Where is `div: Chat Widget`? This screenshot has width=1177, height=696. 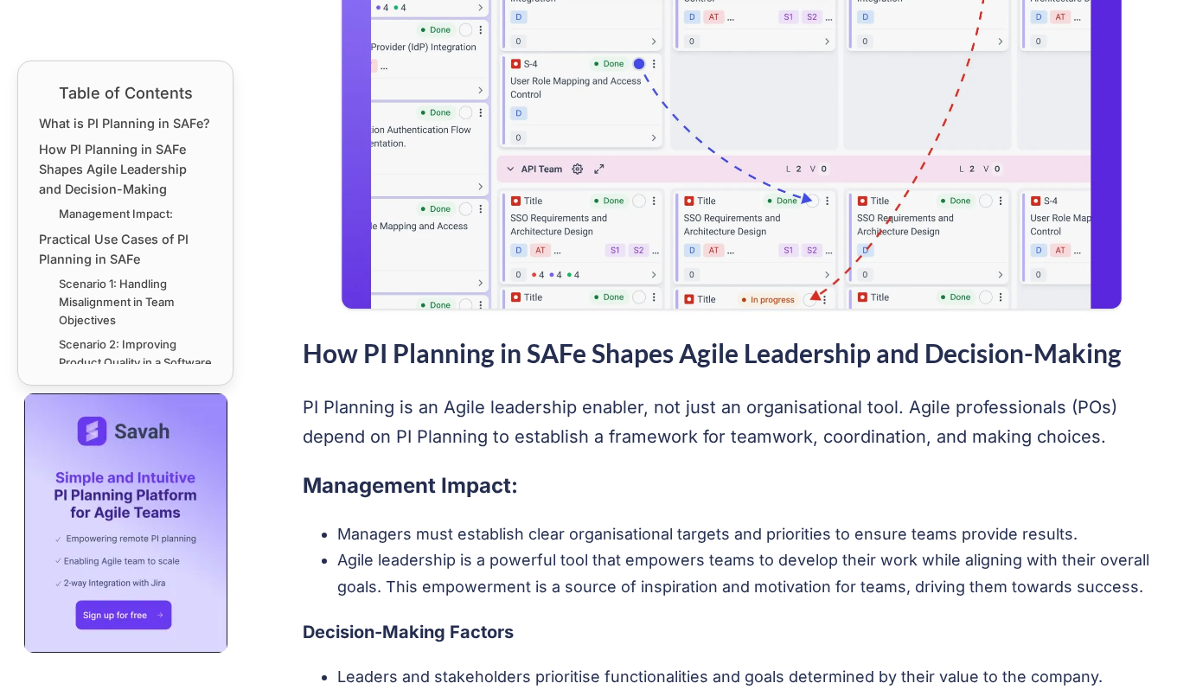
div: Chat Widget is located at coordinates (1134, 655).